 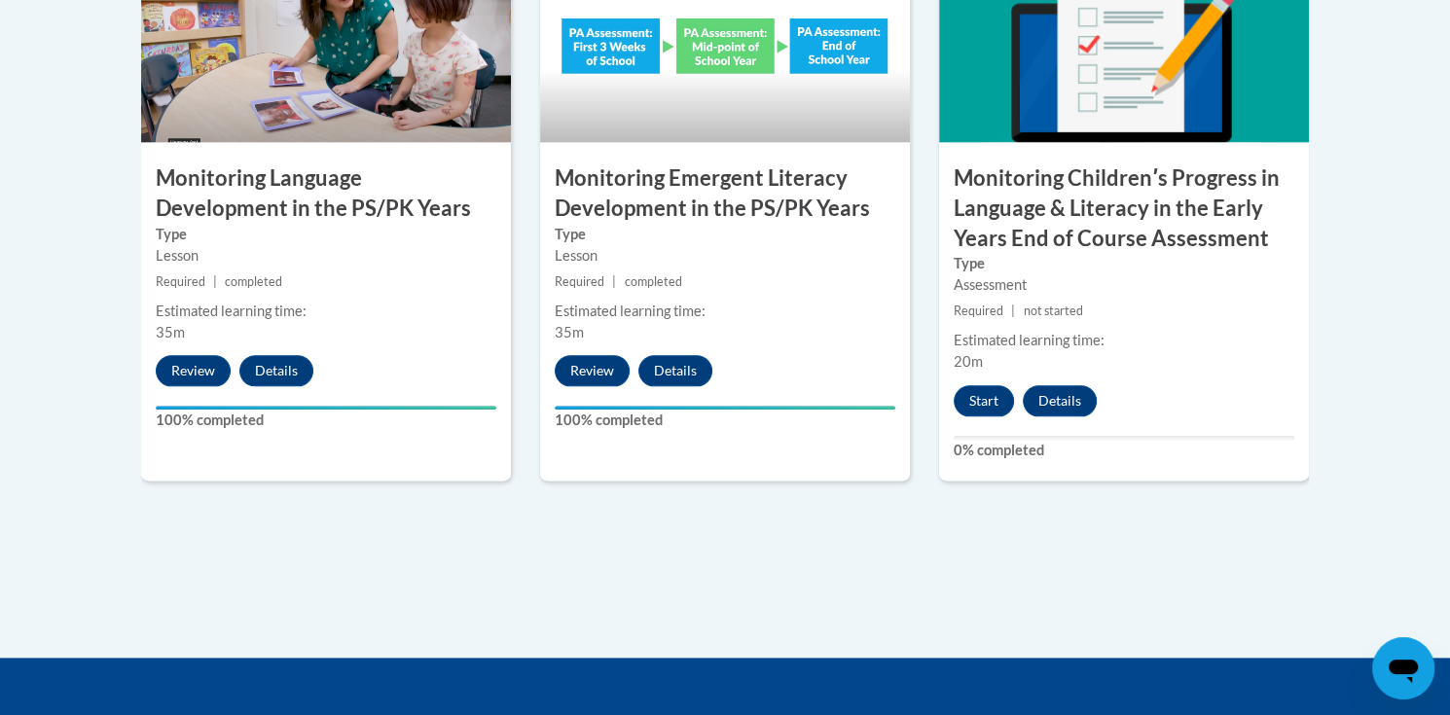 What do you see at coordinates (984, 401) in the screenshot?
I see `button: Start` at bounding box center [984, 401].